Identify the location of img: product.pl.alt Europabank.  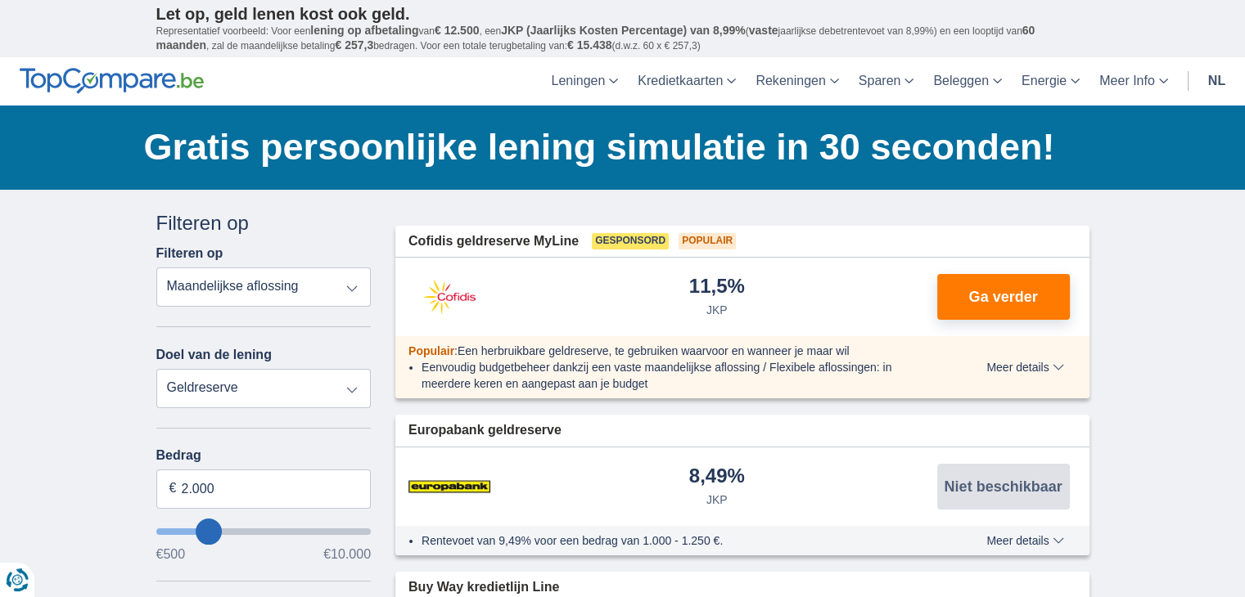
(449, 487).